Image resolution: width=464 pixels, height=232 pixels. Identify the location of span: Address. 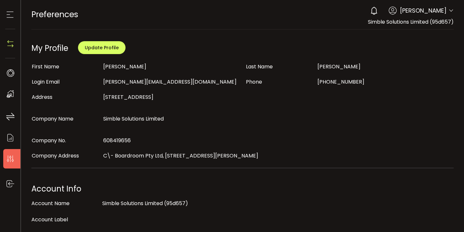
(42, 97).